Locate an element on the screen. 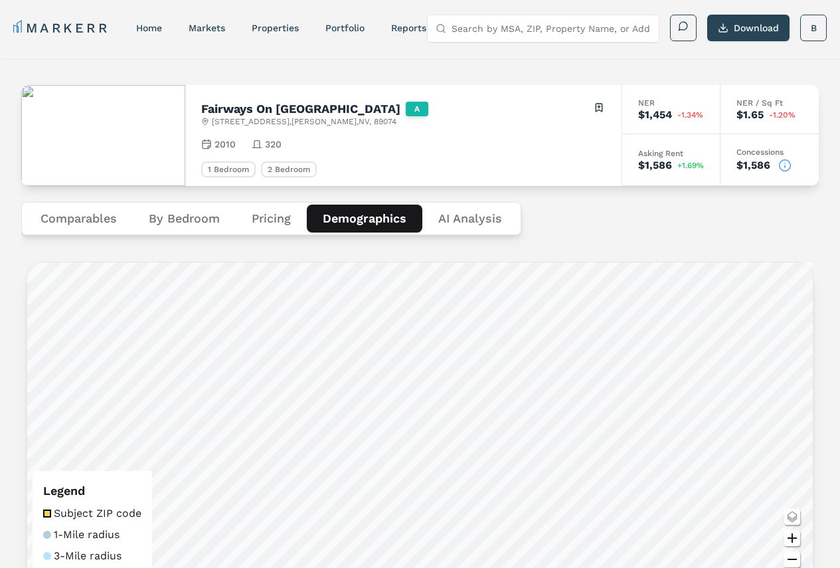 The width and height of the screenshot is (840, 568). span: 320 is located at coordinates (273, 144).